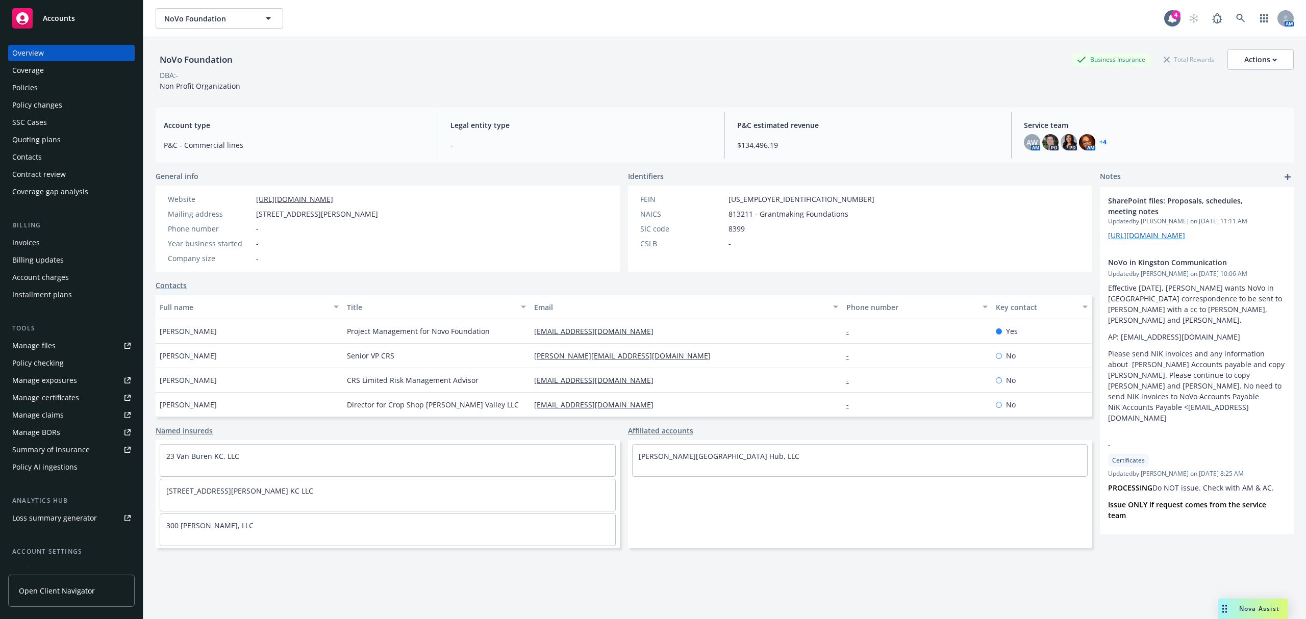  What do you see at coordinates (40, 277) in the screenshot?
I see `div: Account charges` at bounding box center [40, 277].